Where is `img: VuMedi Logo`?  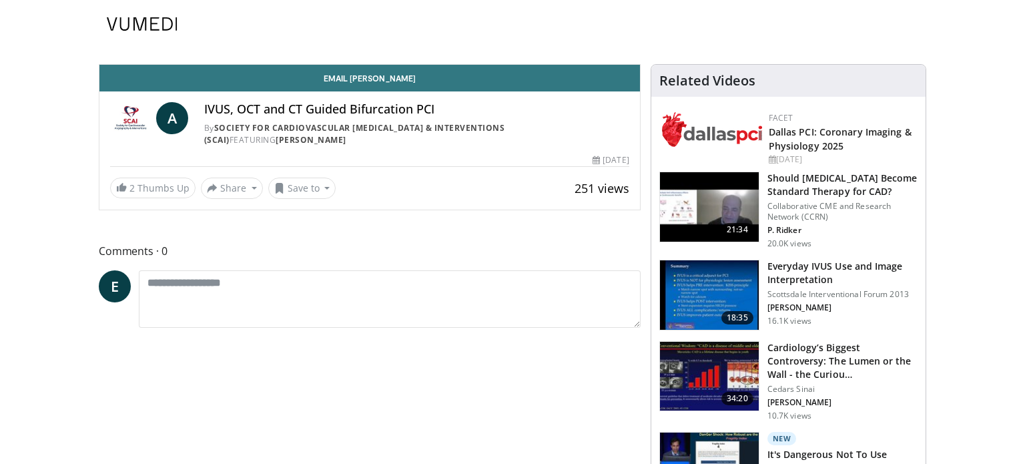
img: VuMedi Logo is located at coordinates (142, 24).